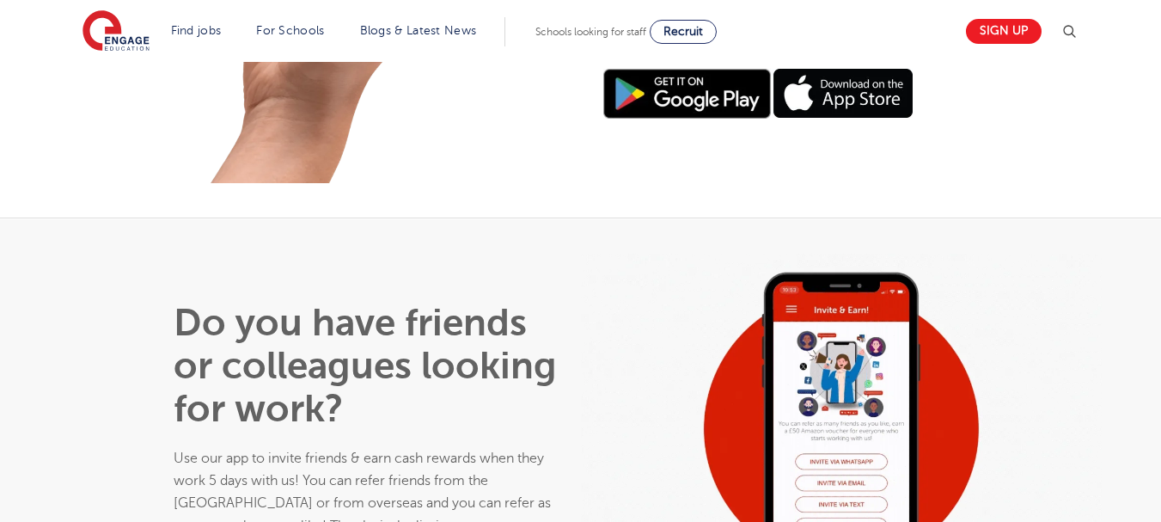 Image resolution: width=1161 pixels, height=522 pixels. I want to click on span: Schools looking for staff, so click(590, 32).